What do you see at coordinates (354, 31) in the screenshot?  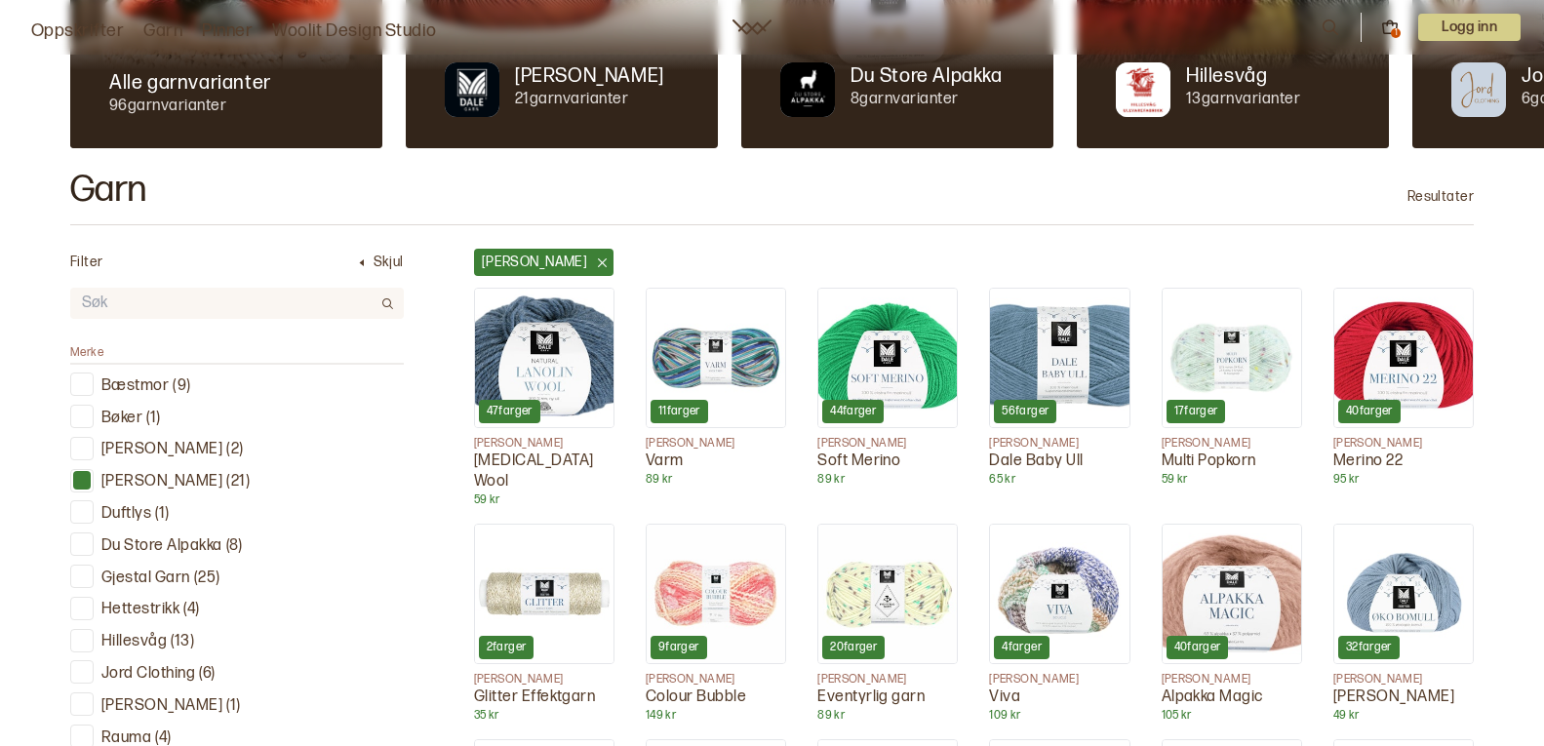 I see `a: Woolit Design Studio` at bounding box center [354, 31].